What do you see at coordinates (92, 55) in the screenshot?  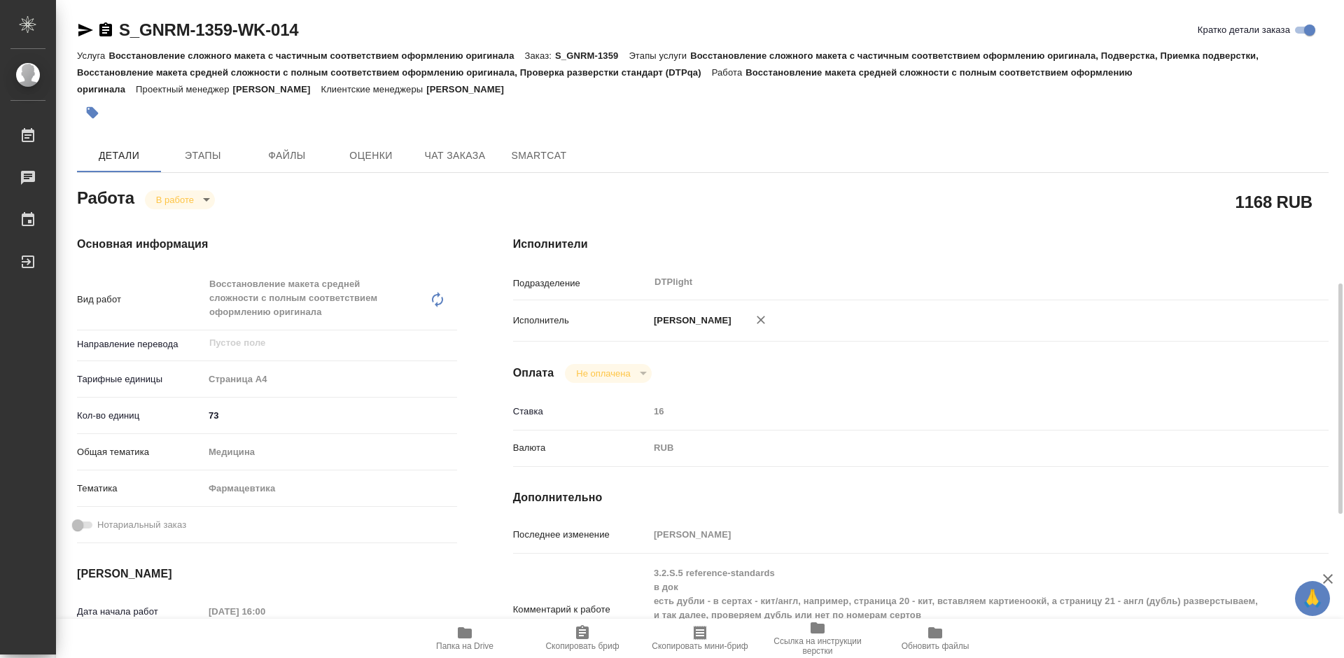 I see `p: Услуга` at bounding box center [92, 55].